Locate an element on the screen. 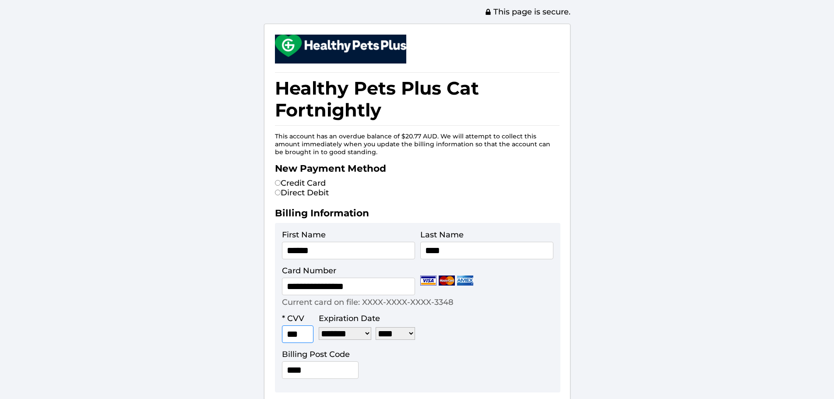 This screenshot has height=399, width=834. label: Expiration Date is located at coordinates (349, 318).